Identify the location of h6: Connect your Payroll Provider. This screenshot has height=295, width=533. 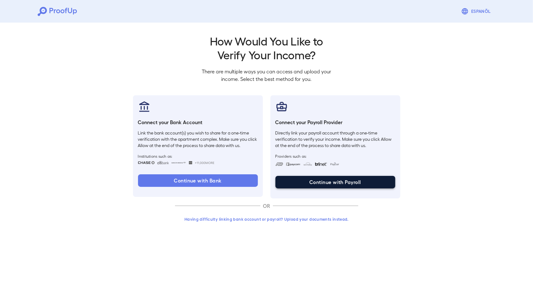
(335, 122).